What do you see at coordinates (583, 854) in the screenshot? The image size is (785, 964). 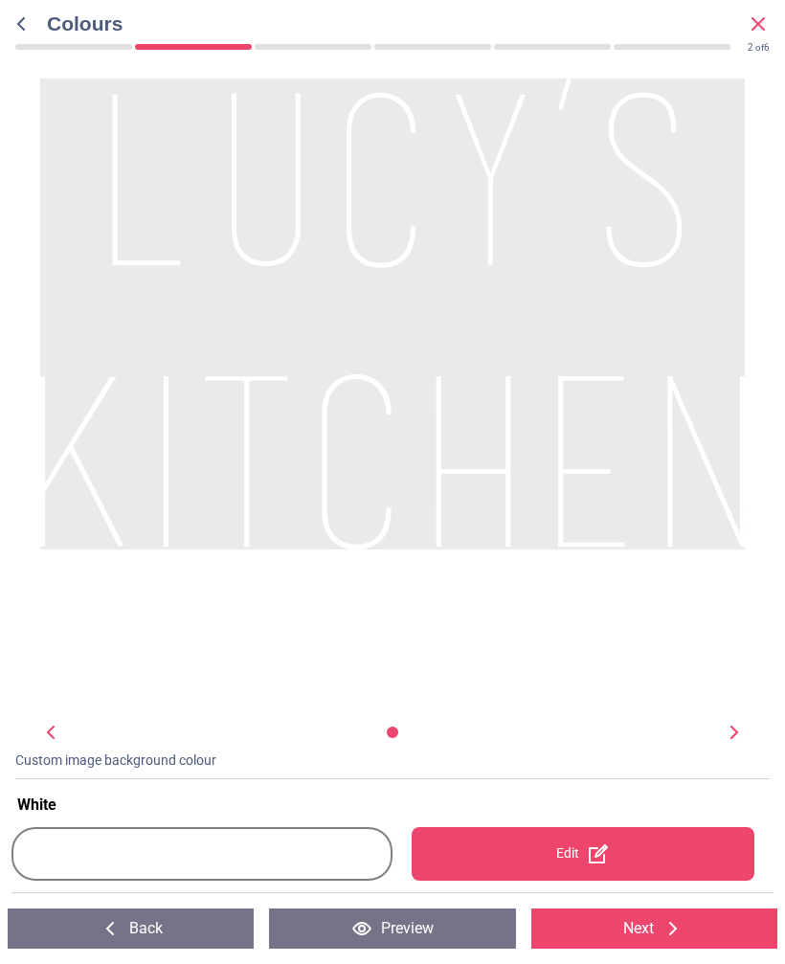 I see `div: Edit` at bounding box center [583, 854].